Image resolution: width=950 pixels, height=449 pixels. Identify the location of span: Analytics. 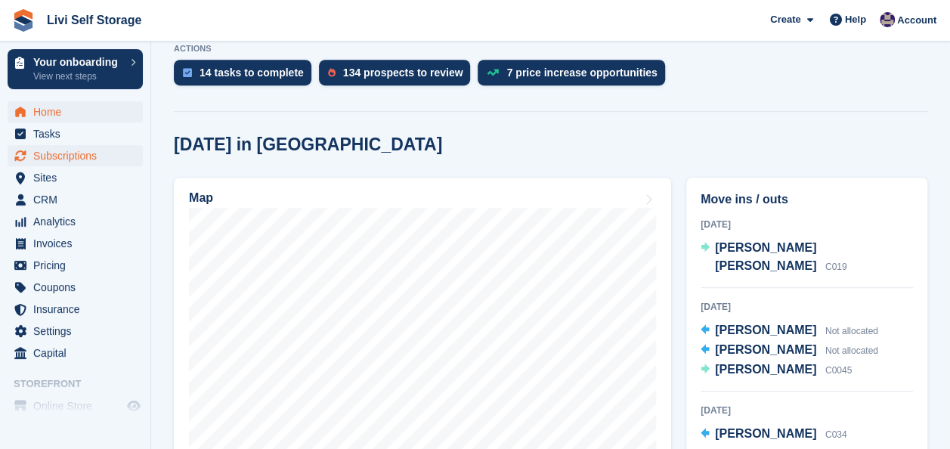
(79, 222).